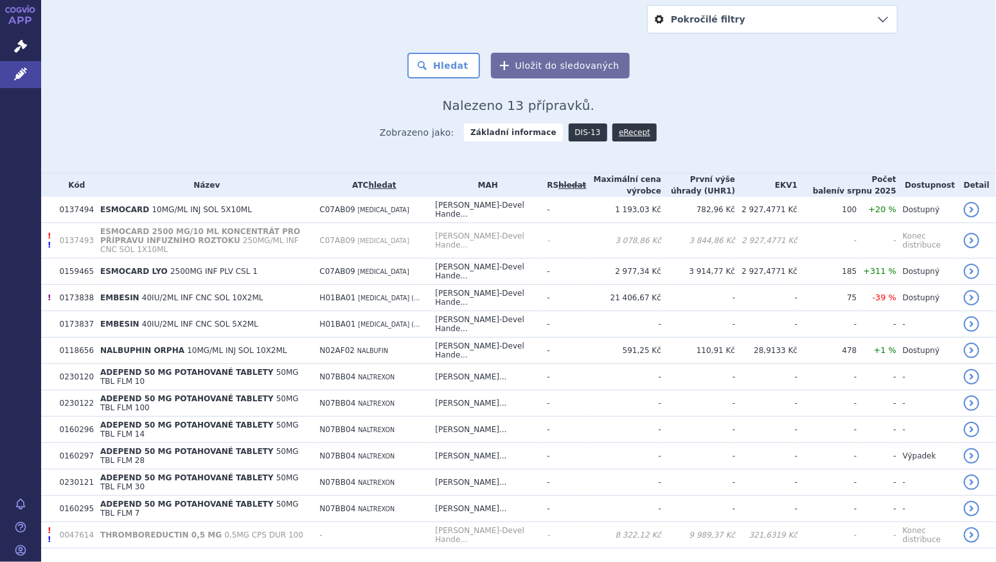 This screenshot has height=562, width=996. I want to click on span: 40IU/2ML INF CNC SOL 10X2ML, so click(202, 298).